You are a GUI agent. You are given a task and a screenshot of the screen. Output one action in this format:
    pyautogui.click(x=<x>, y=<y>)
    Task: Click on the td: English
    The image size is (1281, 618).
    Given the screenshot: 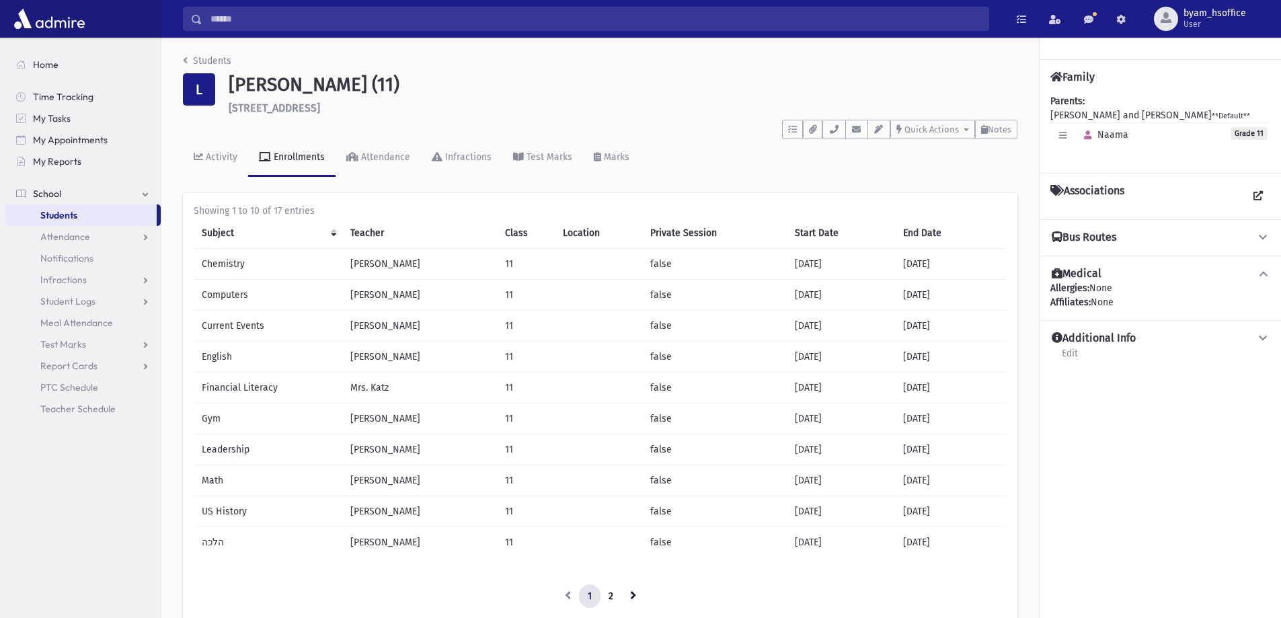 What is the action you would take?
    pyautogui.click(x=268, y=356)
    